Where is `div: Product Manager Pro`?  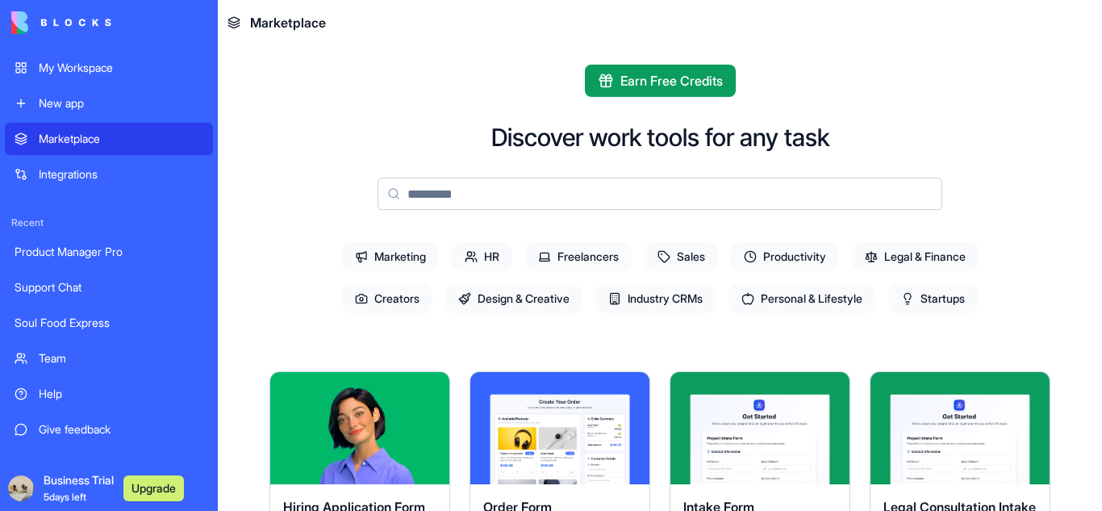
div: Product Manager Pro is located at coordinates (109, 252).